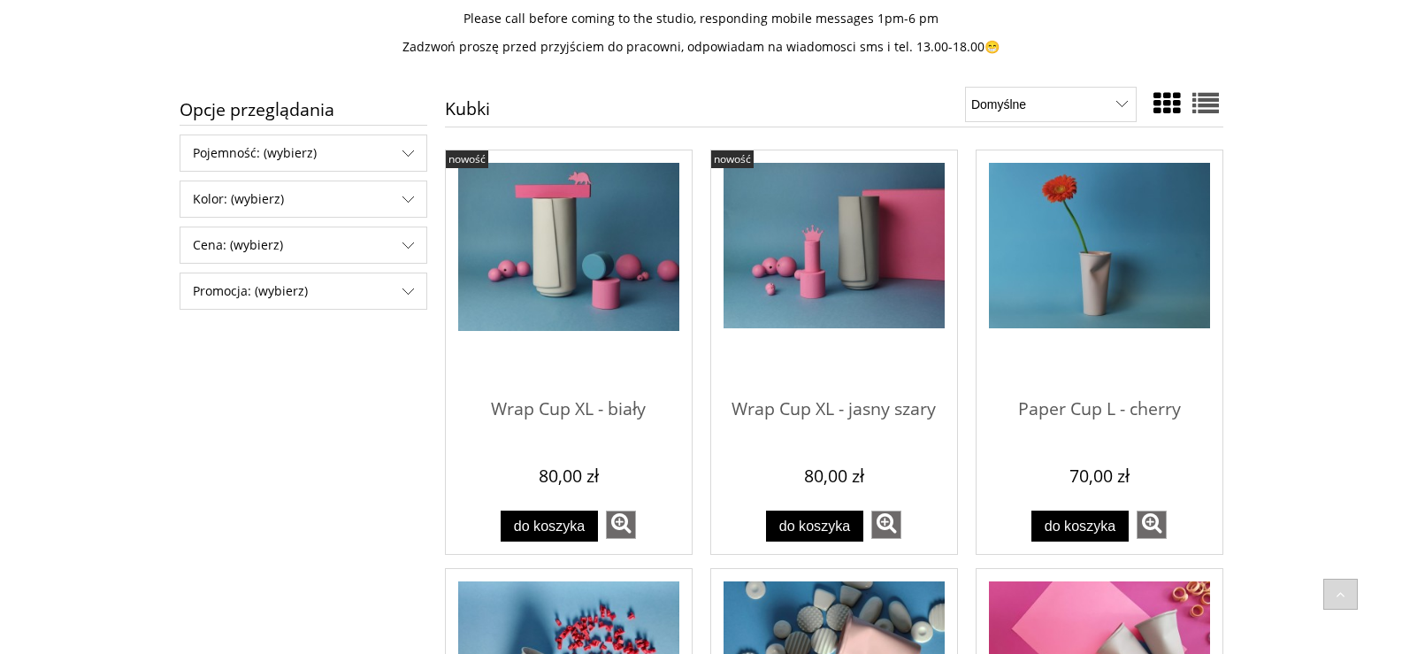 The height and width of the screenshot is (654, 1402). What do you see at coordinates (702, 19) in the screenshot?
I see `p: Please call before coming to the studio, responding mobile messages 1pm-6 pm` at bounding box center [702, 19].